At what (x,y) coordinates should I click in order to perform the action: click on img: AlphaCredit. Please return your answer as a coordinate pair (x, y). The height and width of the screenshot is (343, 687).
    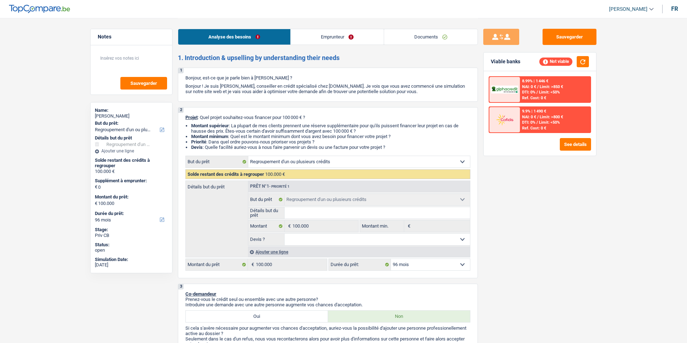
    Looking at the image, I should click on (505, 89).